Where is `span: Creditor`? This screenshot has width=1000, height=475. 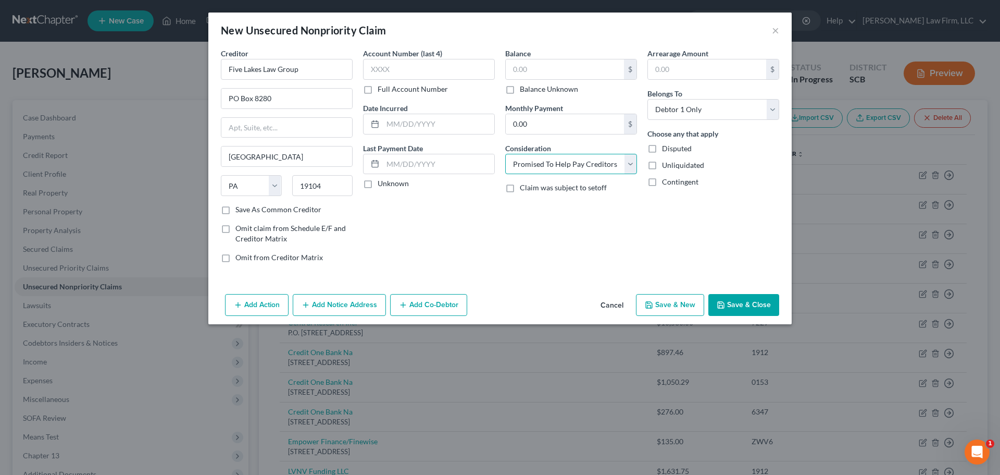 span: Creditor is located at coordinates (234, 53).